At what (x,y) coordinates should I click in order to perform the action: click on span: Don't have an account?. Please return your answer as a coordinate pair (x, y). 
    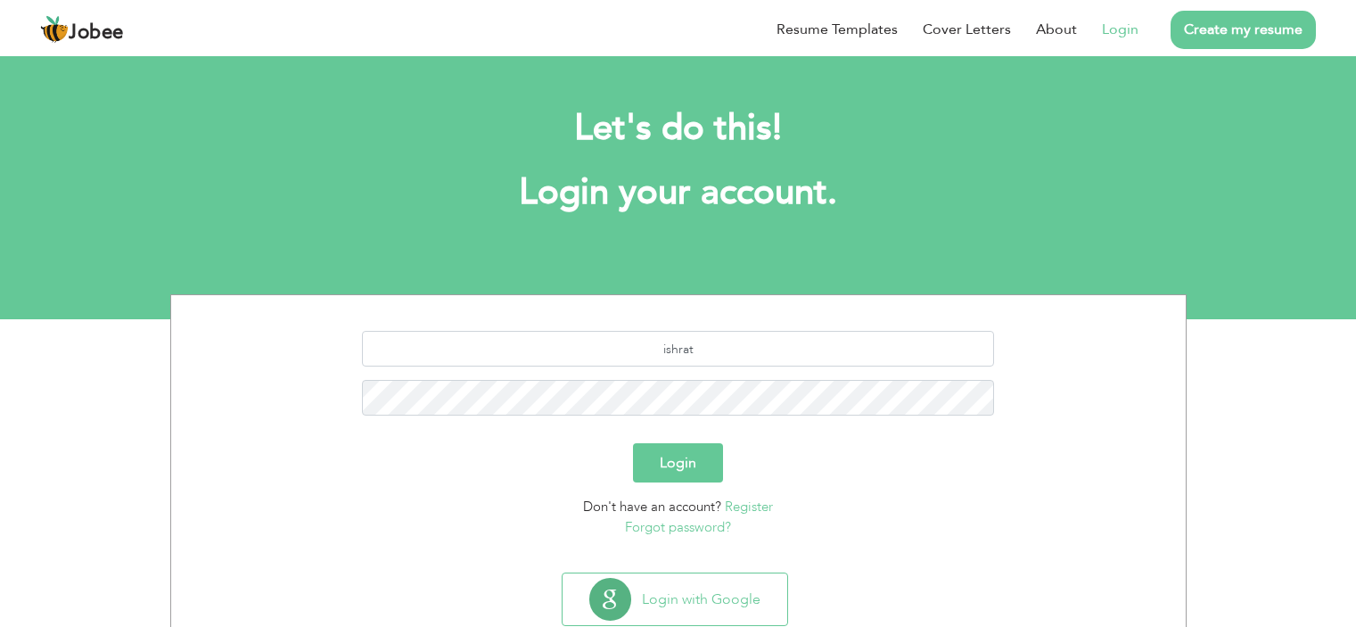
    Looking at the image, I should click on (652, 507).